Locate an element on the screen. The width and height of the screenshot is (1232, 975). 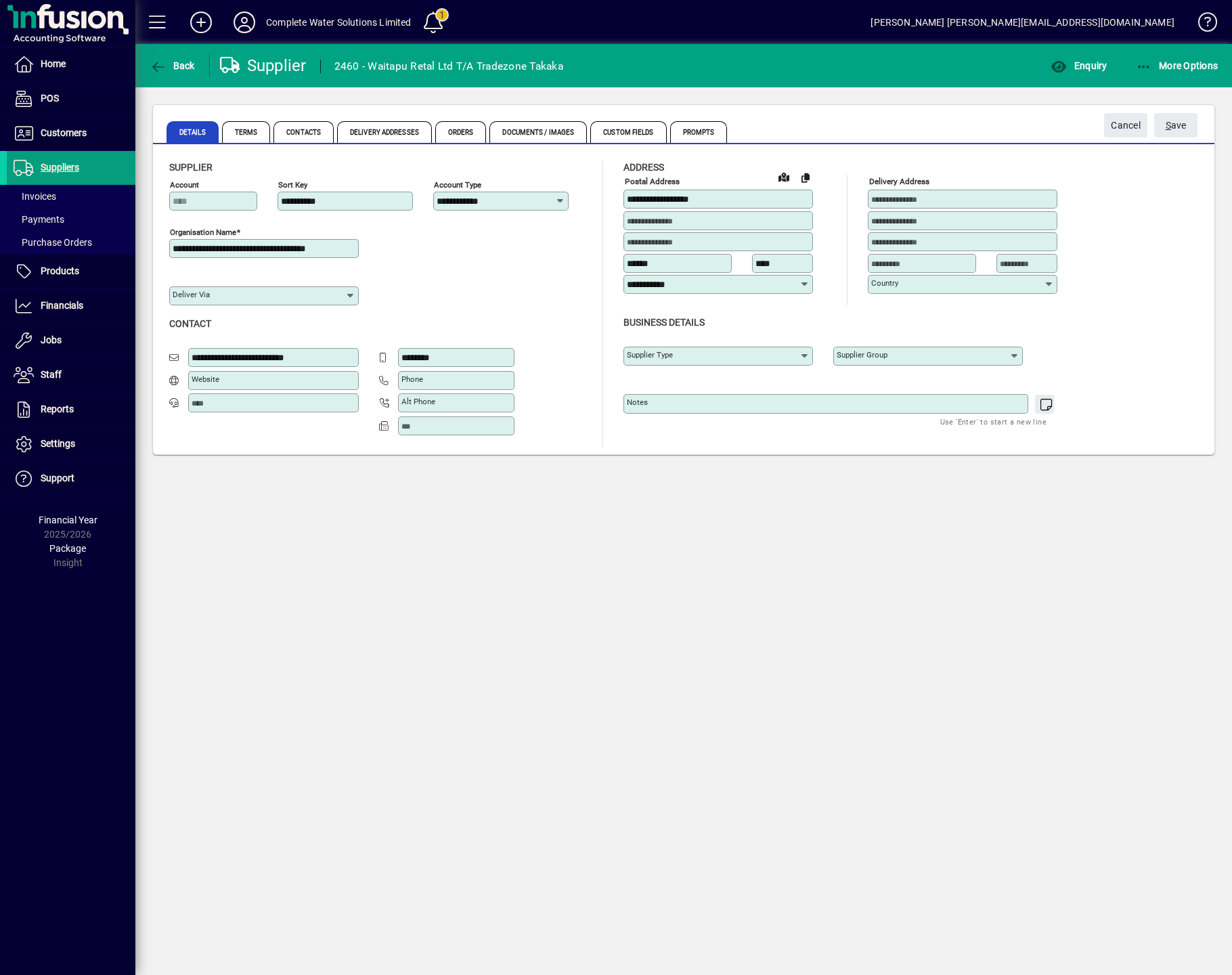
mat-hint: Use 'Enter' to start a new line is located at coordinates (993, 421).